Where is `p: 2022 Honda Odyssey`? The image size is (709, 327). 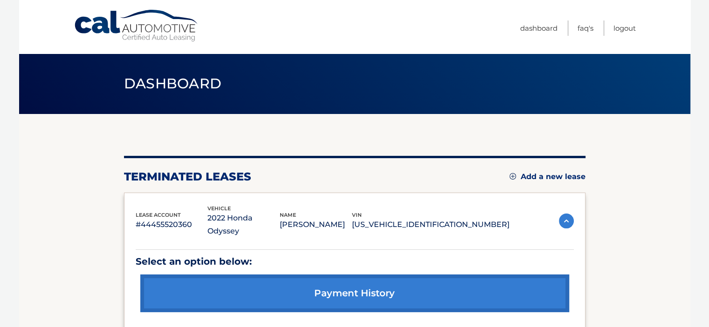 p: 2022 Honda Odyssey is located at coordinates (243, 225).